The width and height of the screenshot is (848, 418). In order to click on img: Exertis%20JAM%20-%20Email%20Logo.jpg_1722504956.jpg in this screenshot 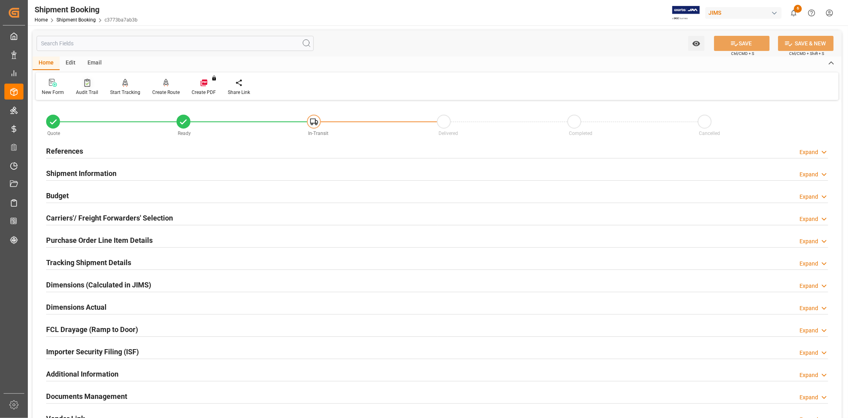, I will do `click(686, 13)`.